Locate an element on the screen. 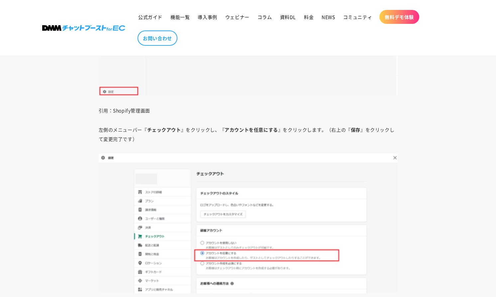  a: NEWS is located at coordinates (328, 17).